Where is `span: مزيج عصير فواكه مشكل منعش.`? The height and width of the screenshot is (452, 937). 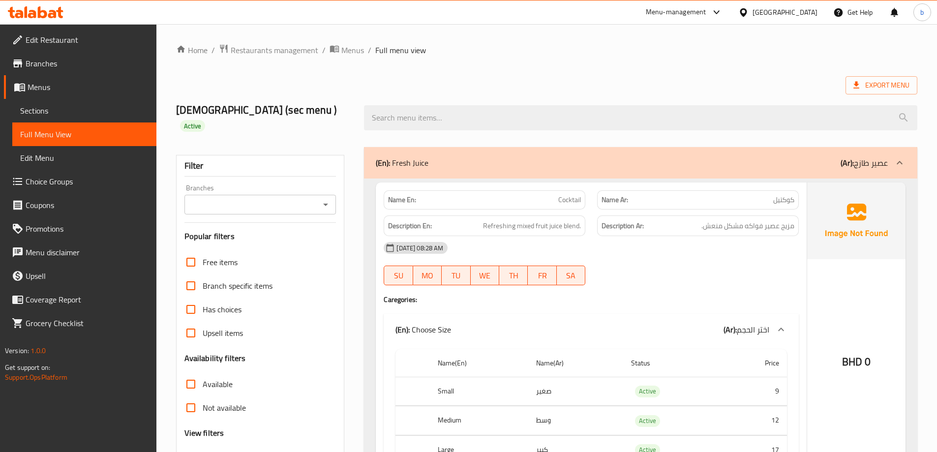 span: مزيج عصير فواكه مشكل منعش. is located at coordinates (748, 226).